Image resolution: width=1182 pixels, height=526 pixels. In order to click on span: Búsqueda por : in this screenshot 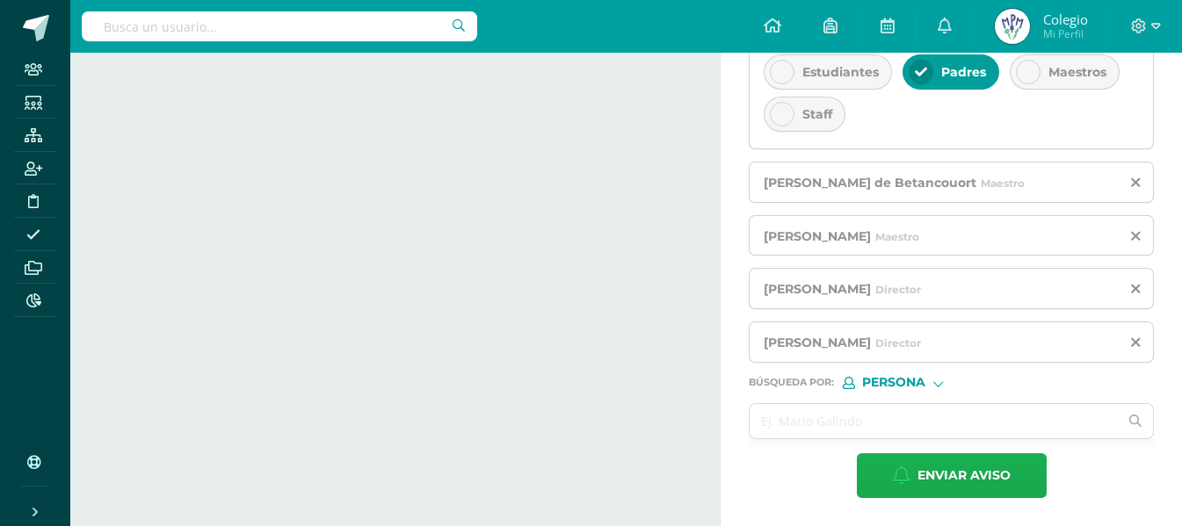, I will do `click(791, 382)`.